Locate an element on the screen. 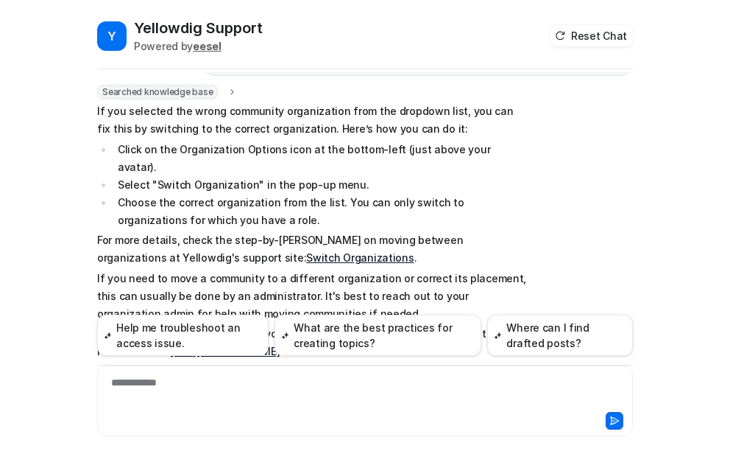 Image resolution: width=730 pixels, height=454 pixels. li: Choose the correct organization from the list. You can only switch to organizations for which you... is located at coordinates (320, 211).